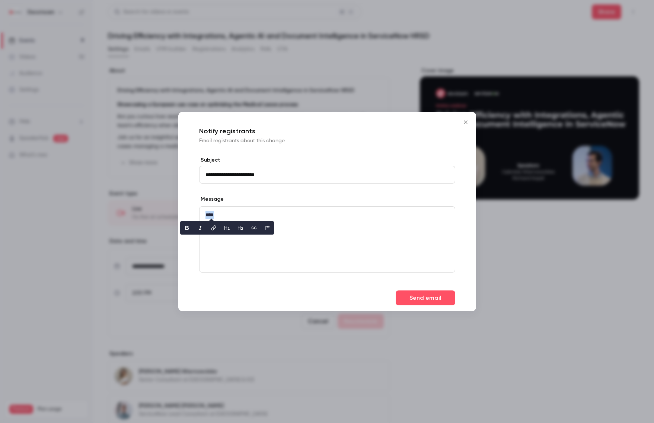  I want to click on button: bold, so click(187, 228).